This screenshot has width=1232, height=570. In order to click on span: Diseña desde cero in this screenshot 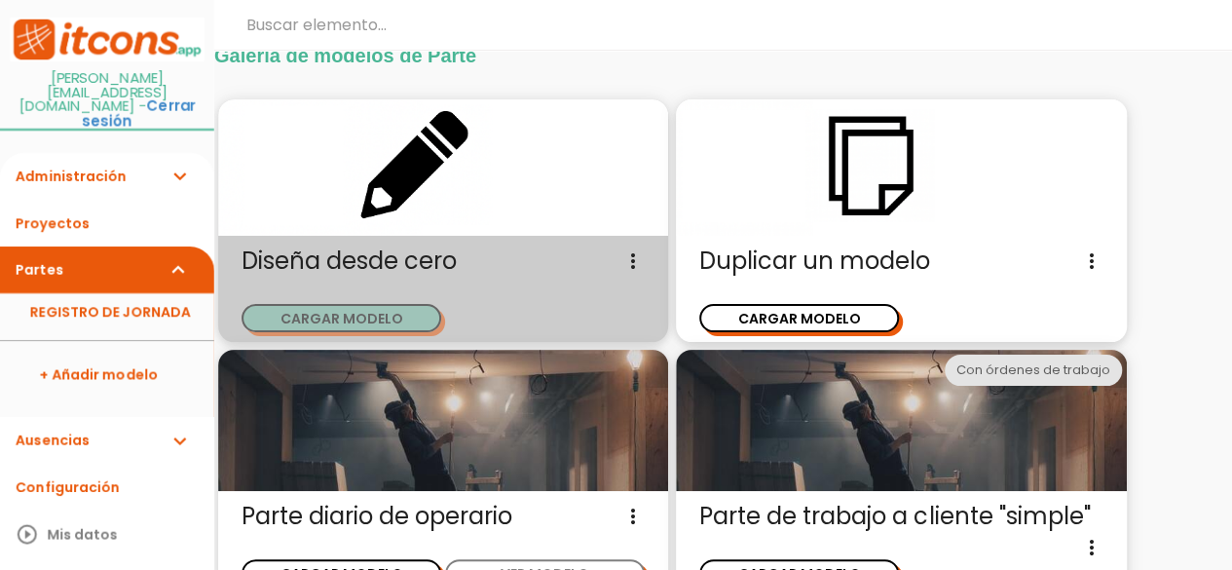, I will do `click(443, 261)`.